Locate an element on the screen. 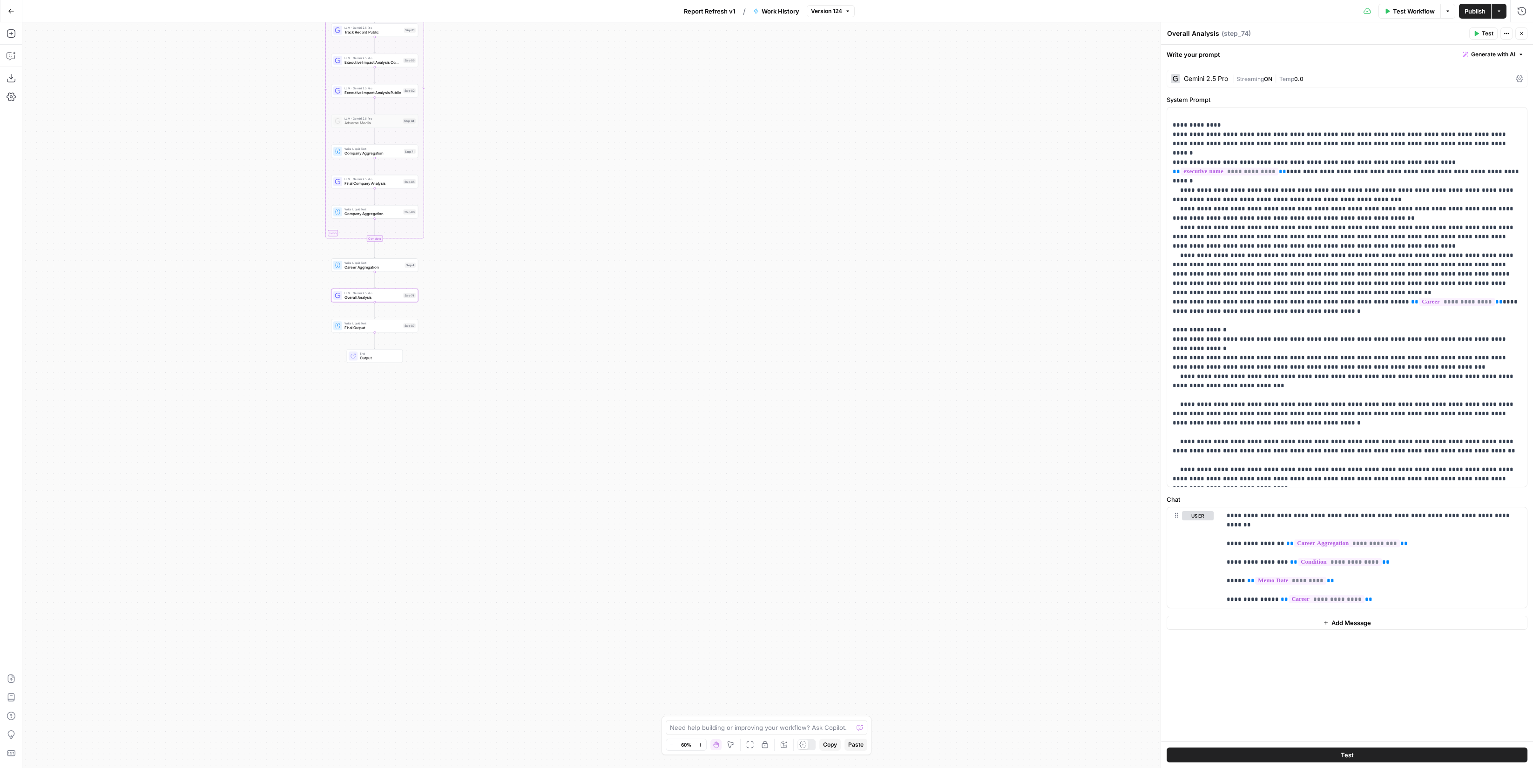  span: Executive Impact Analysis Company is located at coordinates (373, 62).